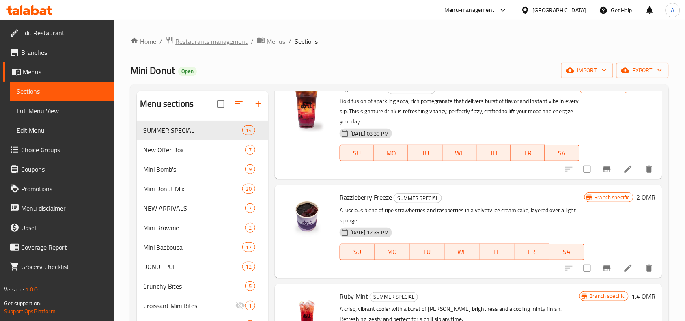  I want to click on button: SU, so click(357, 252).